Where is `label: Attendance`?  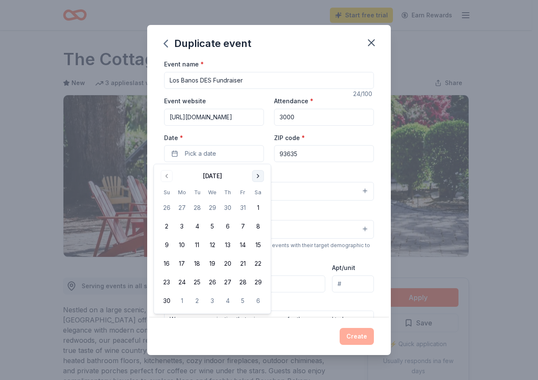 label: Attendance is located at coordinates (294, 101).